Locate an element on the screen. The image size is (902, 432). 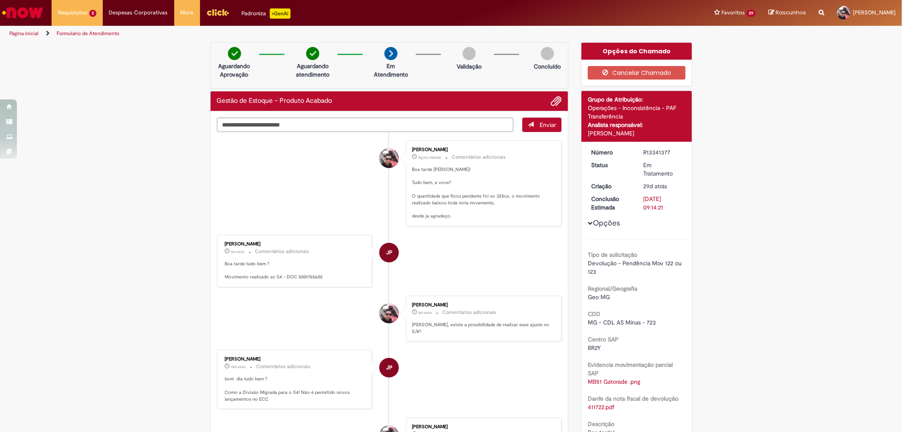
div: R13341377 is located at coordinates (663, 152).